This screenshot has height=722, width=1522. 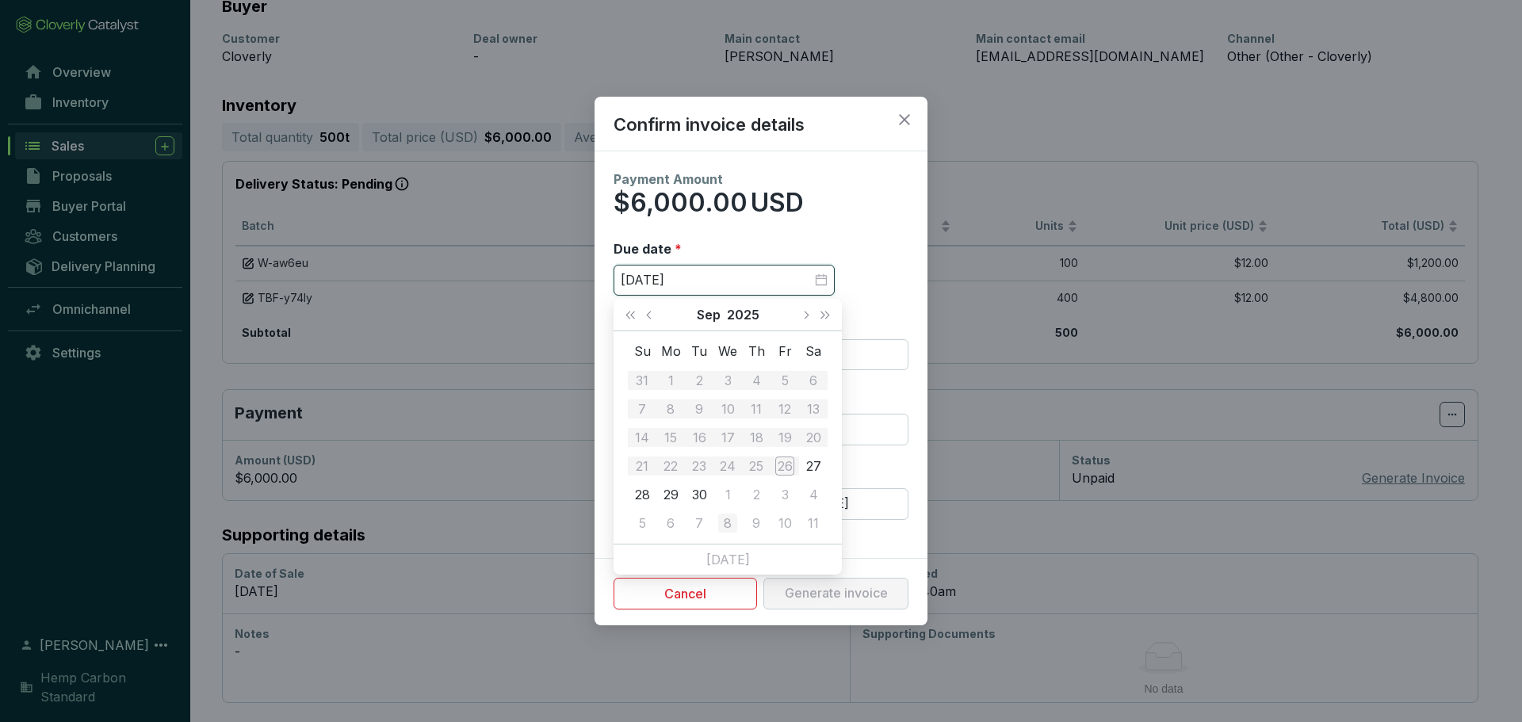 I want to click on button: Generate invoice, so click(x=835, y=594).